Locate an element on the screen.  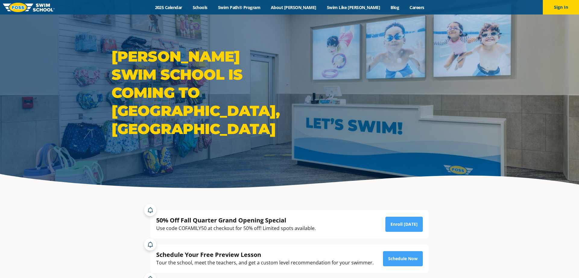
a: 2025 Calendar is located at coordinates (168, 7).